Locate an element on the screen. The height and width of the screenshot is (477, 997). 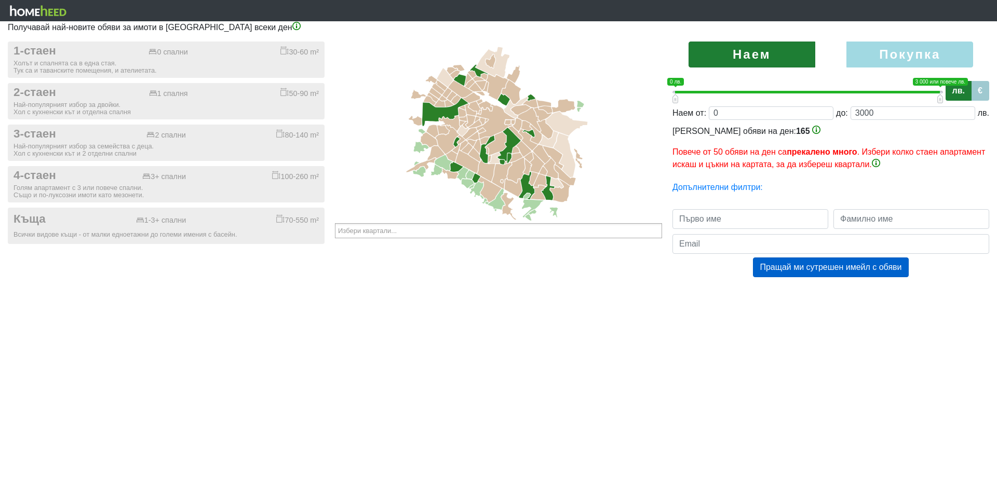
span: 3 000 или повече лв. is located at coordinates (941, 82).